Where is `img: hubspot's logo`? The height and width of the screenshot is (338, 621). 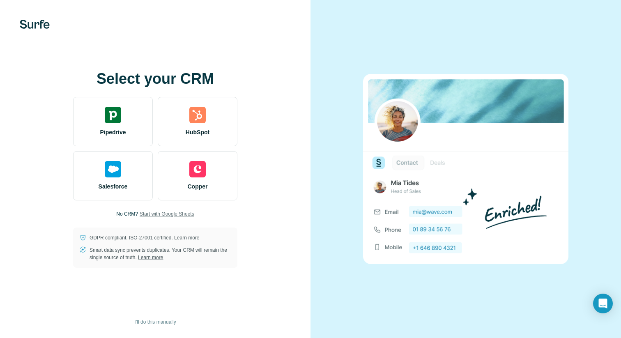
img: hubspot's logo is located at coordinates (198, 115).